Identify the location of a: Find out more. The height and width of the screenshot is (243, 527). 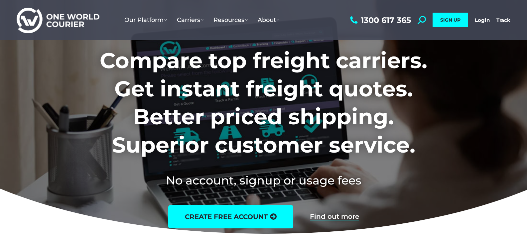
(334, 217).